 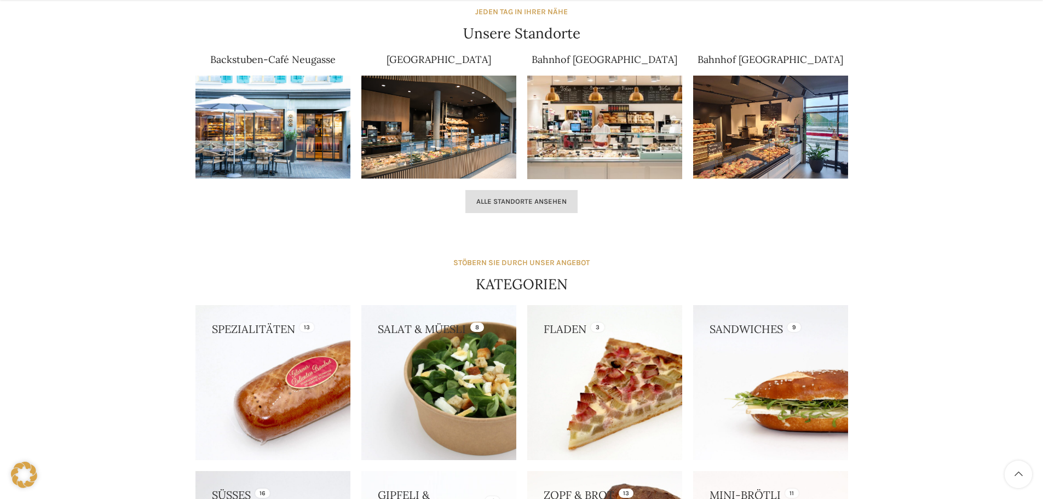 I want to click on a: Scroll to top button, so click(x=1019, y=474).